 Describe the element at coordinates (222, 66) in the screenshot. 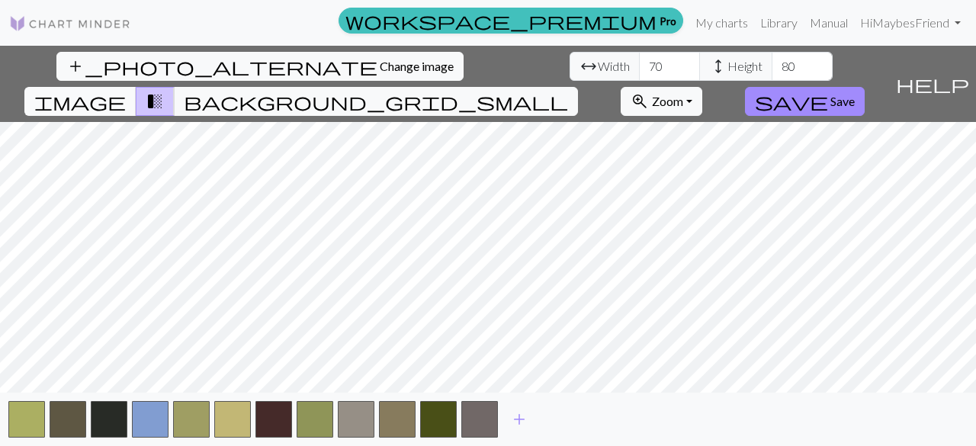

I see `span: add_photo_alternate` at that location.